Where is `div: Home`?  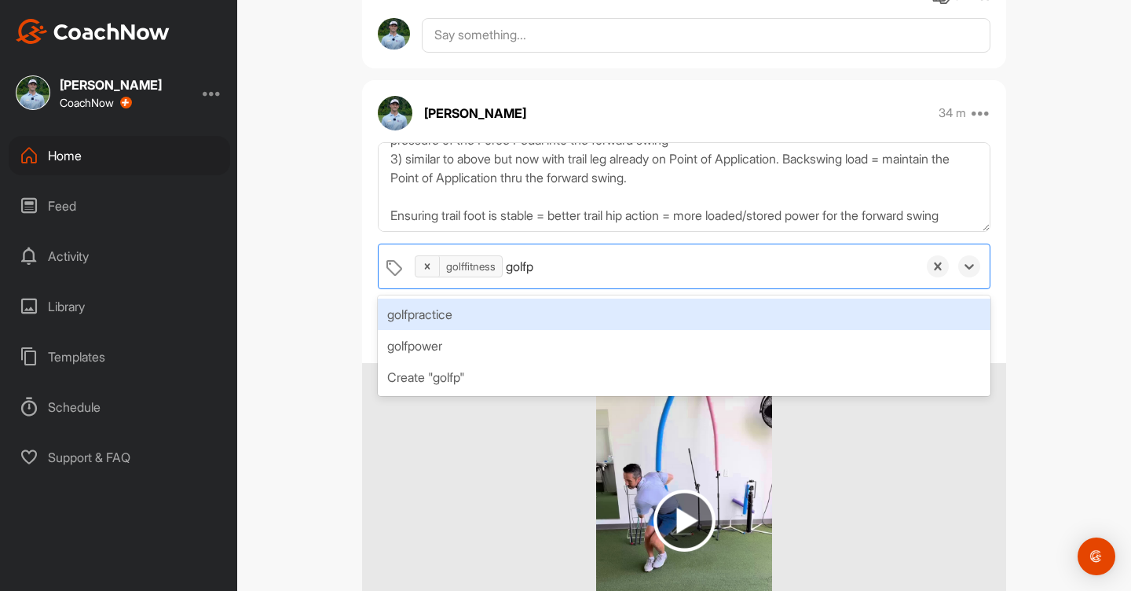
div: Home is located at coordinates (119, 156).